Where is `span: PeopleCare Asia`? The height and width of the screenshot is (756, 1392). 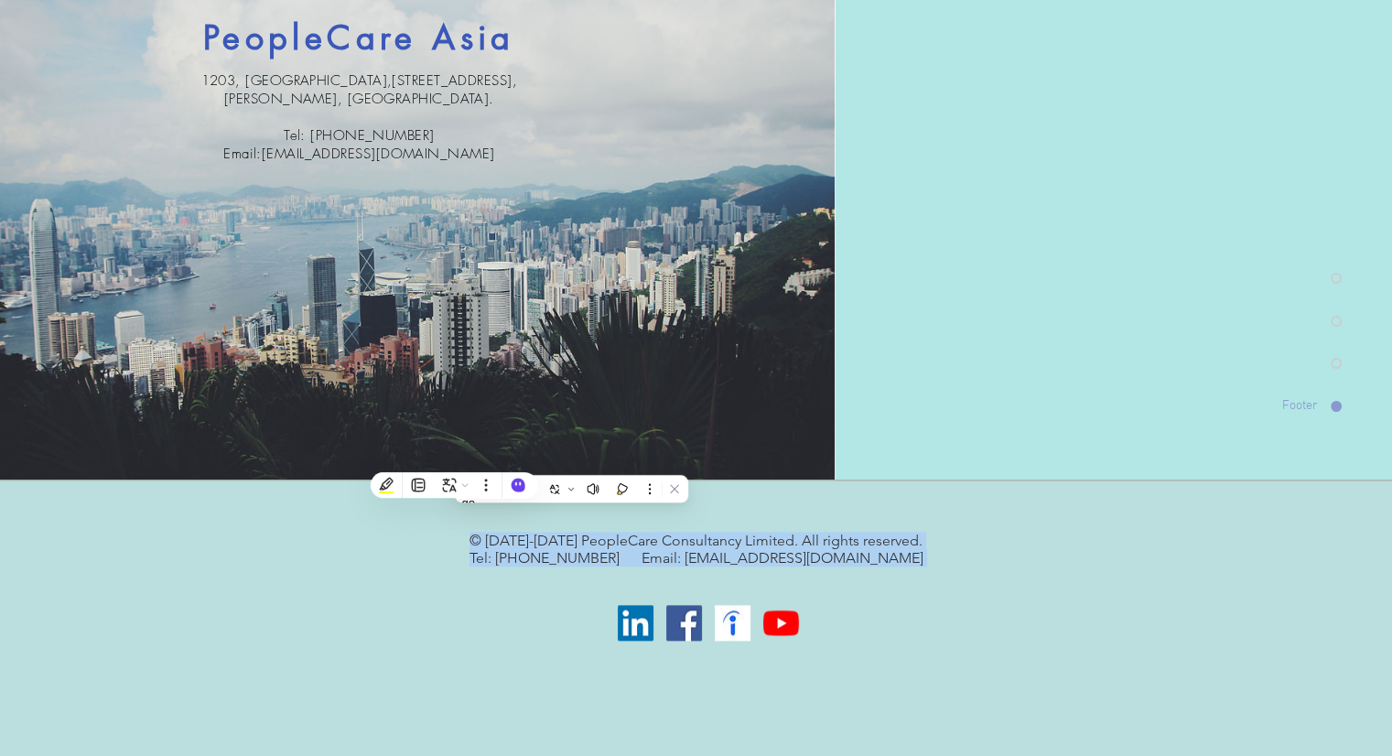
span: PeopleCare Asia is located at coordinates (359, 38).